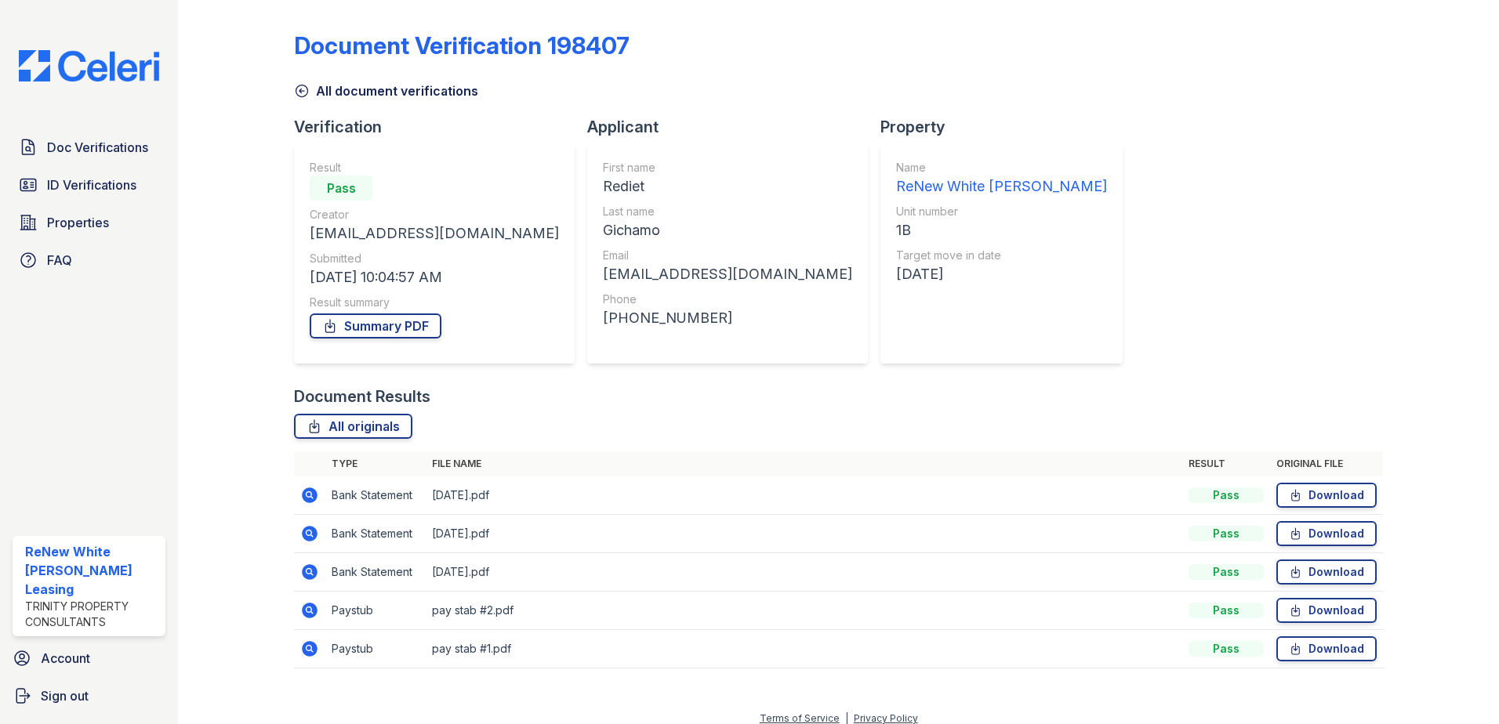 This screenshot has width=1499, height=724. What do you see at coordinates (353, 427) in the screenshot?
I see `a: All originals` at bounding box center [353, 427].